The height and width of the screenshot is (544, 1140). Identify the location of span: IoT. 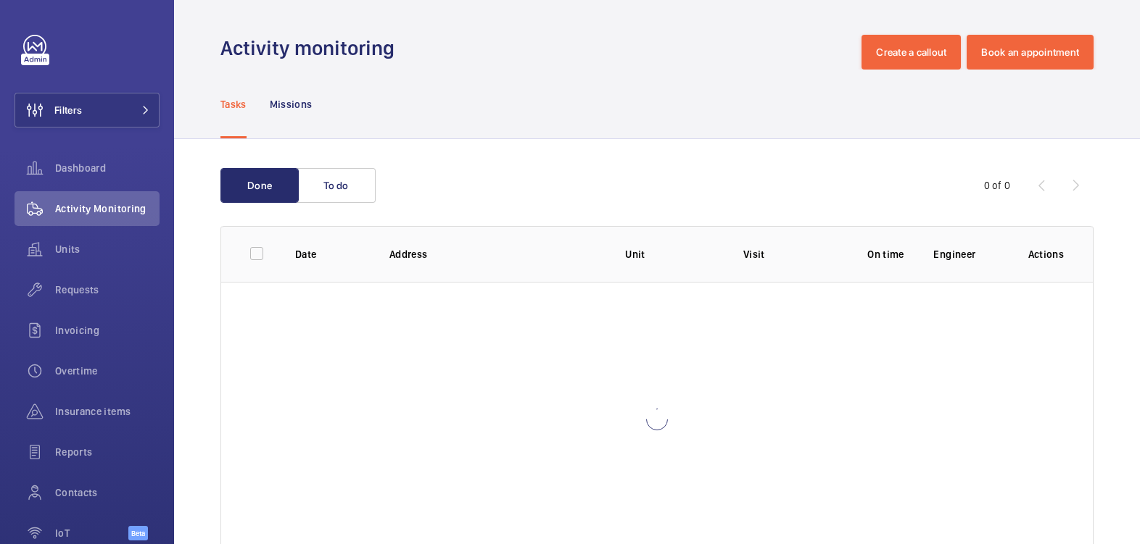
(91, 534).